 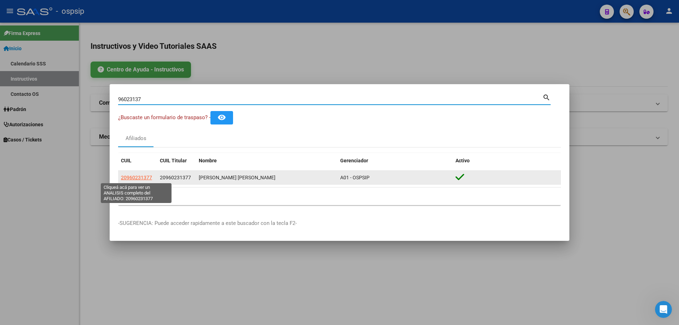 I want to click on span: CUIL, so click(x=126, y=161).